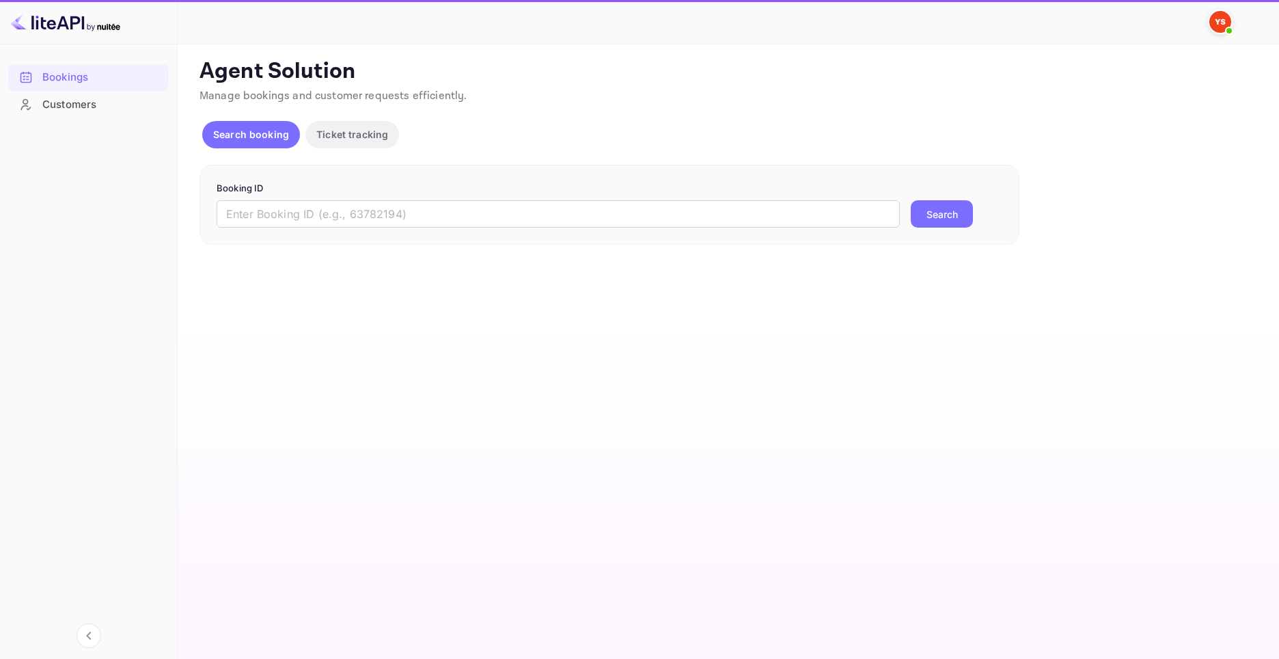 Image resolution: width=1279 pixels, height=659 pixels. What do you see at coordinates (352, 134) in the screenshot?
I see `p: Ticket tracking` at bounding box center [352, 134].